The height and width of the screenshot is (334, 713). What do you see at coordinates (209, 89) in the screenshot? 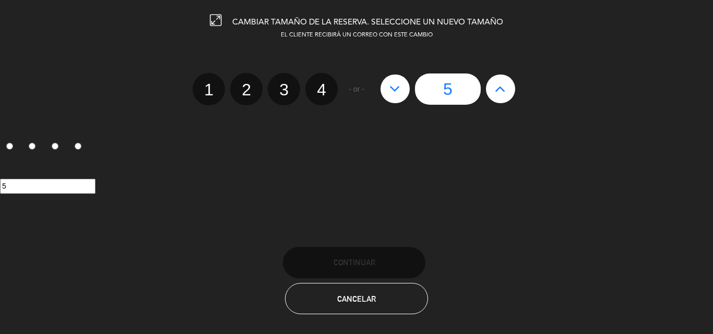
I see `label: 1` at bounding box center [209, 89].